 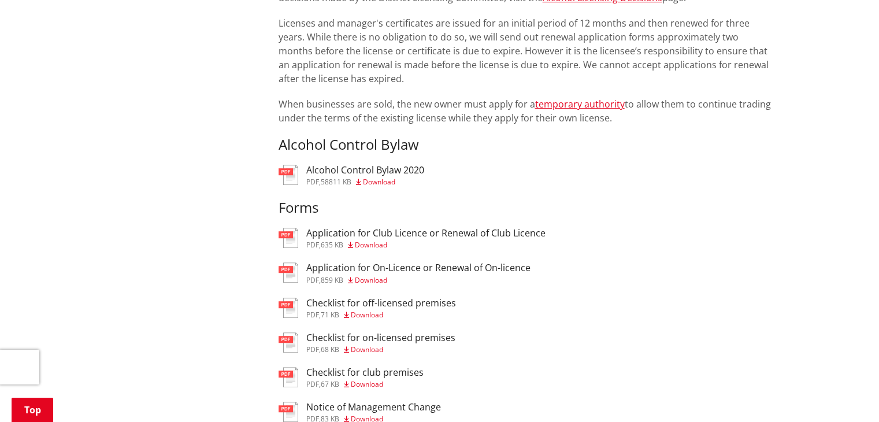 I want to click on span: 58811 KB, so click(x=336, y=181).